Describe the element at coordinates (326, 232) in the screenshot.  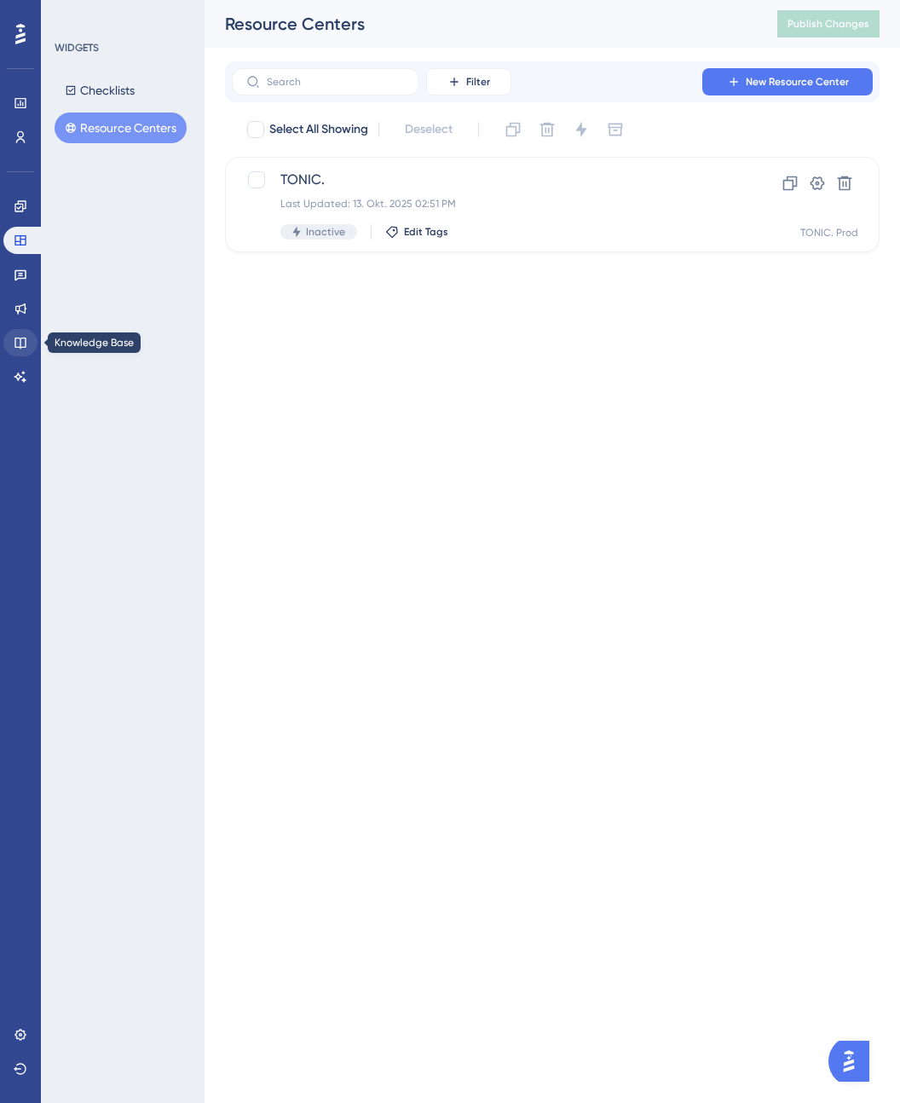
I see `span: Inactive` at that location.